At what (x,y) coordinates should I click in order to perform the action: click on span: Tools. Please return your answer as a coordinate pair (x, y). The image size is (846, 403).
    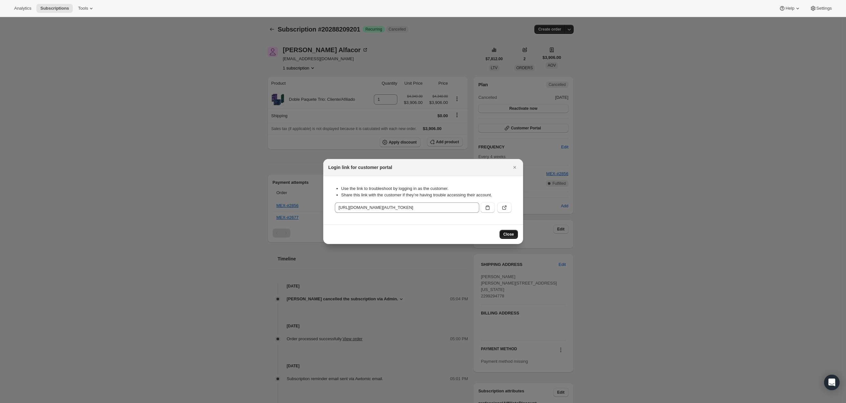
    Looking at the image, I should click on (83, 8).